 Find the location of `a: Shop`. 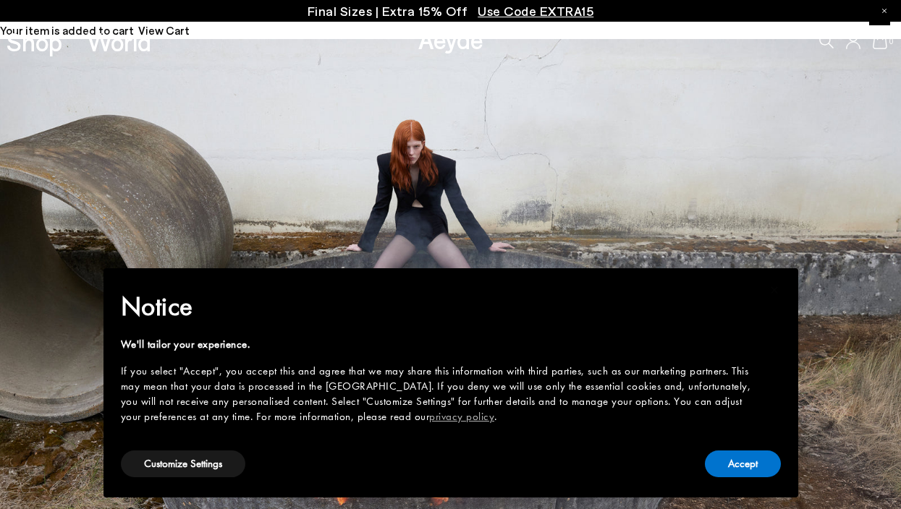

a: Shop is located at coordinates (34, 41).